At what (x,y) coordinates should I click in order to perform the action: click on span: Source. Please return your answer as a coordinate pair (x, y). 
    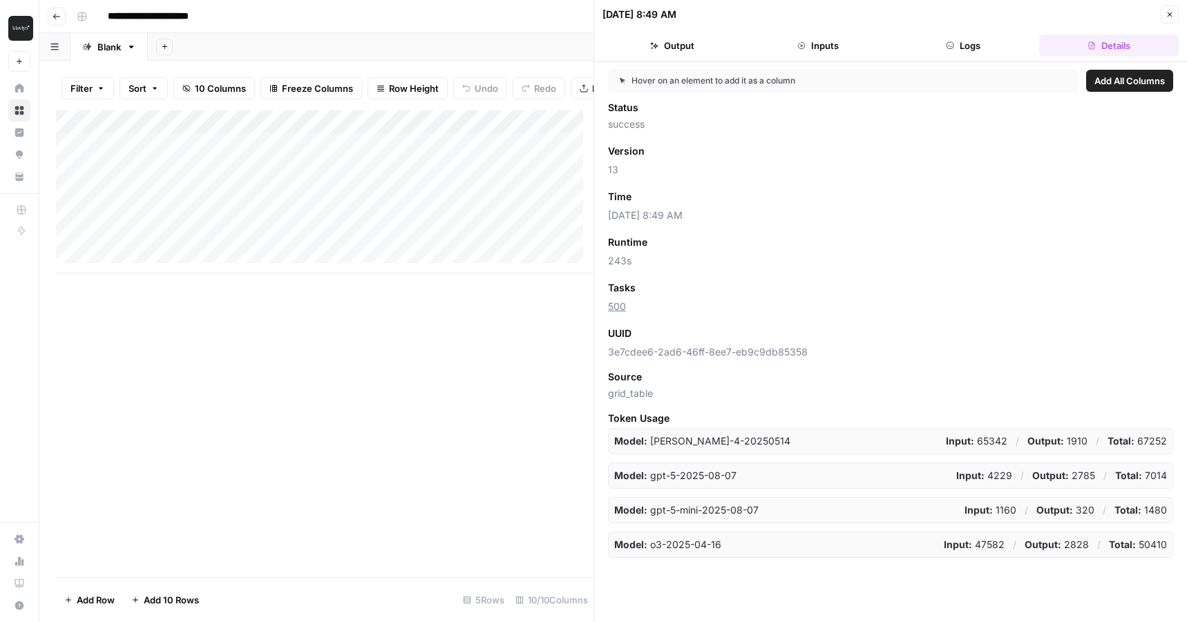
    Looking at the image, I should click on (624, 377).